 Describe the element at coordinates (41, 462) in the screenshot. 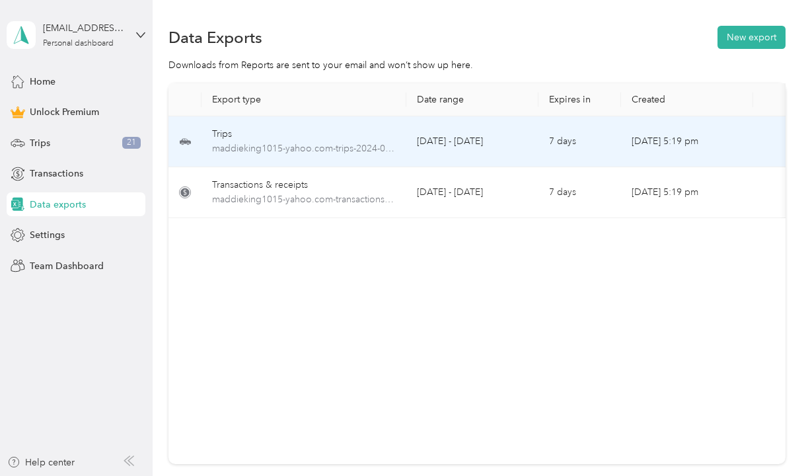

I see `div: Help center` at that location.